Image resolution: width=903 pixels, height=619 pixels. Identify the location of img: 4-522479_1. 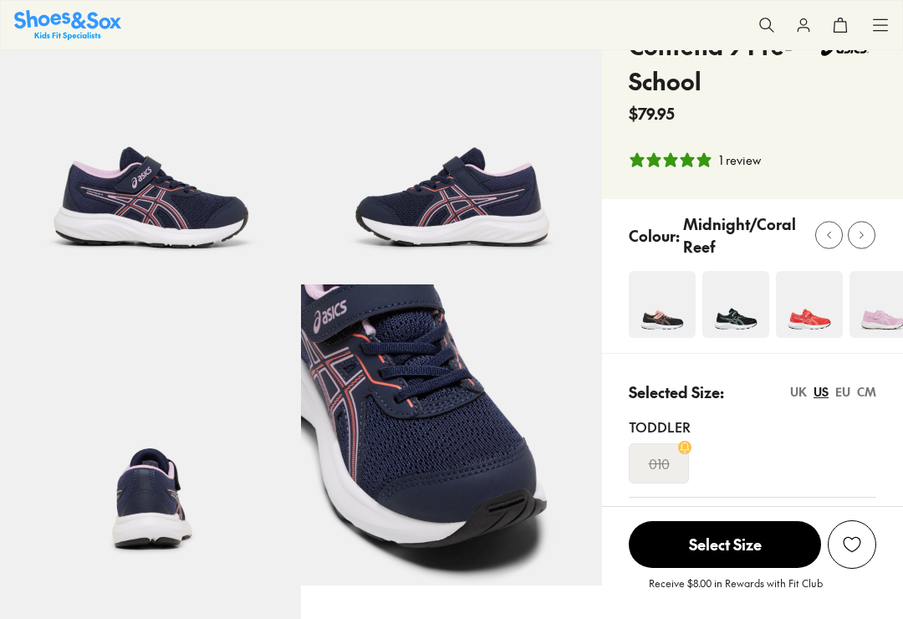
(809, 304).